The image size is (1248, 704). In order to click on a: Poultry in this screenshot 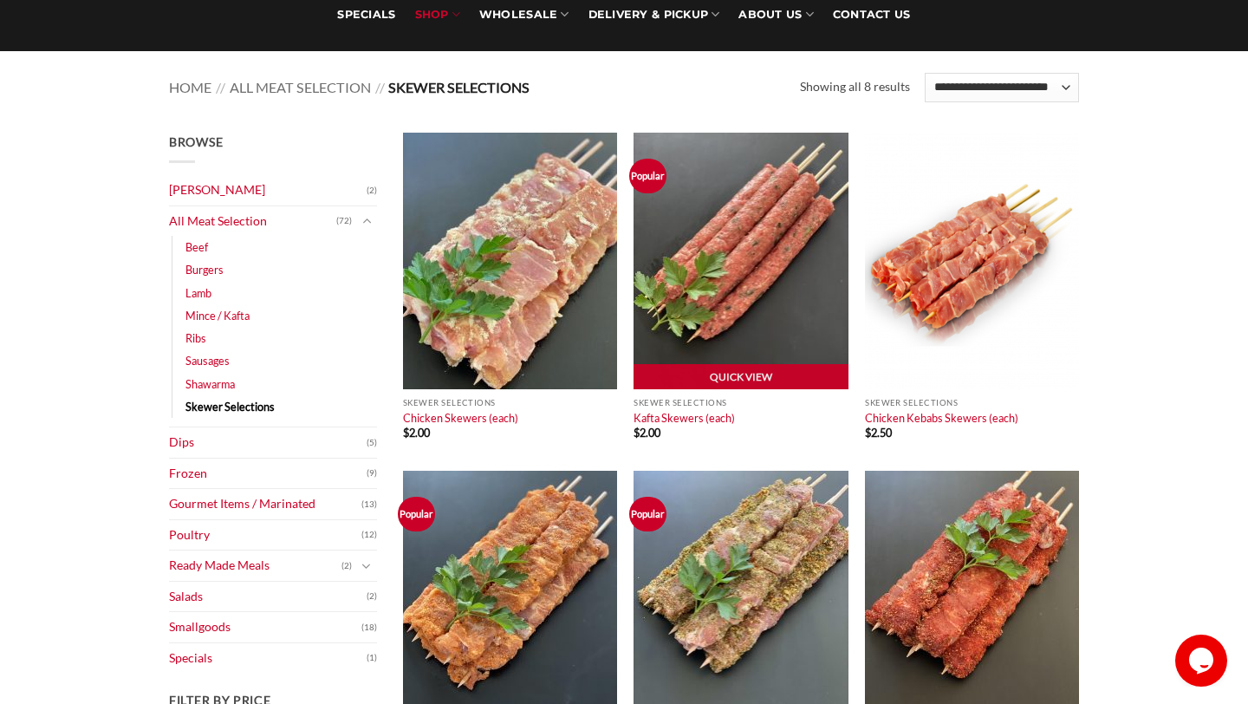, I will do `click(265, 535)`.